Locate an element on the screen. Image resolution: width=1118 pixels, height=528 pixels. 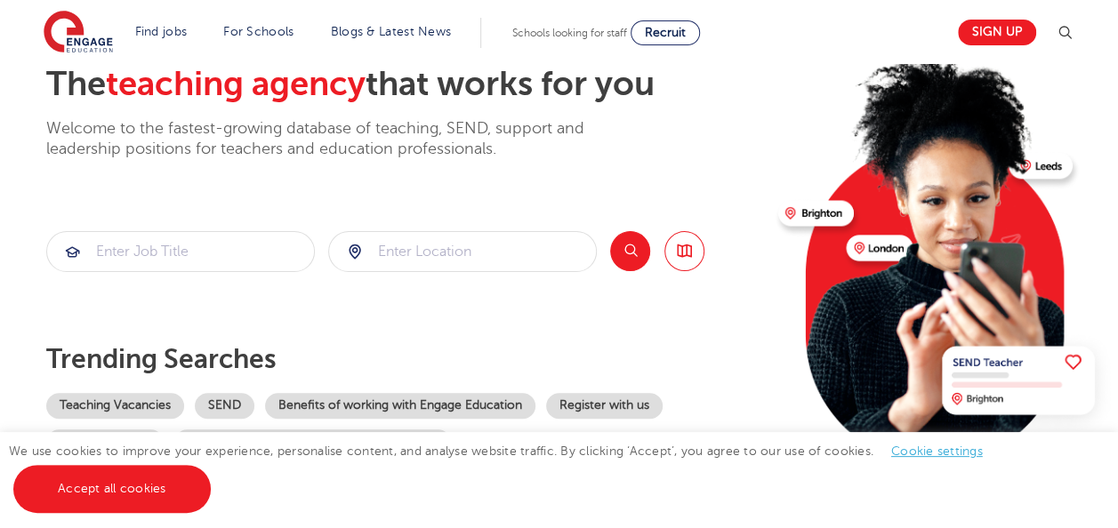
a: Register with us is located at coordinates (604, 406).